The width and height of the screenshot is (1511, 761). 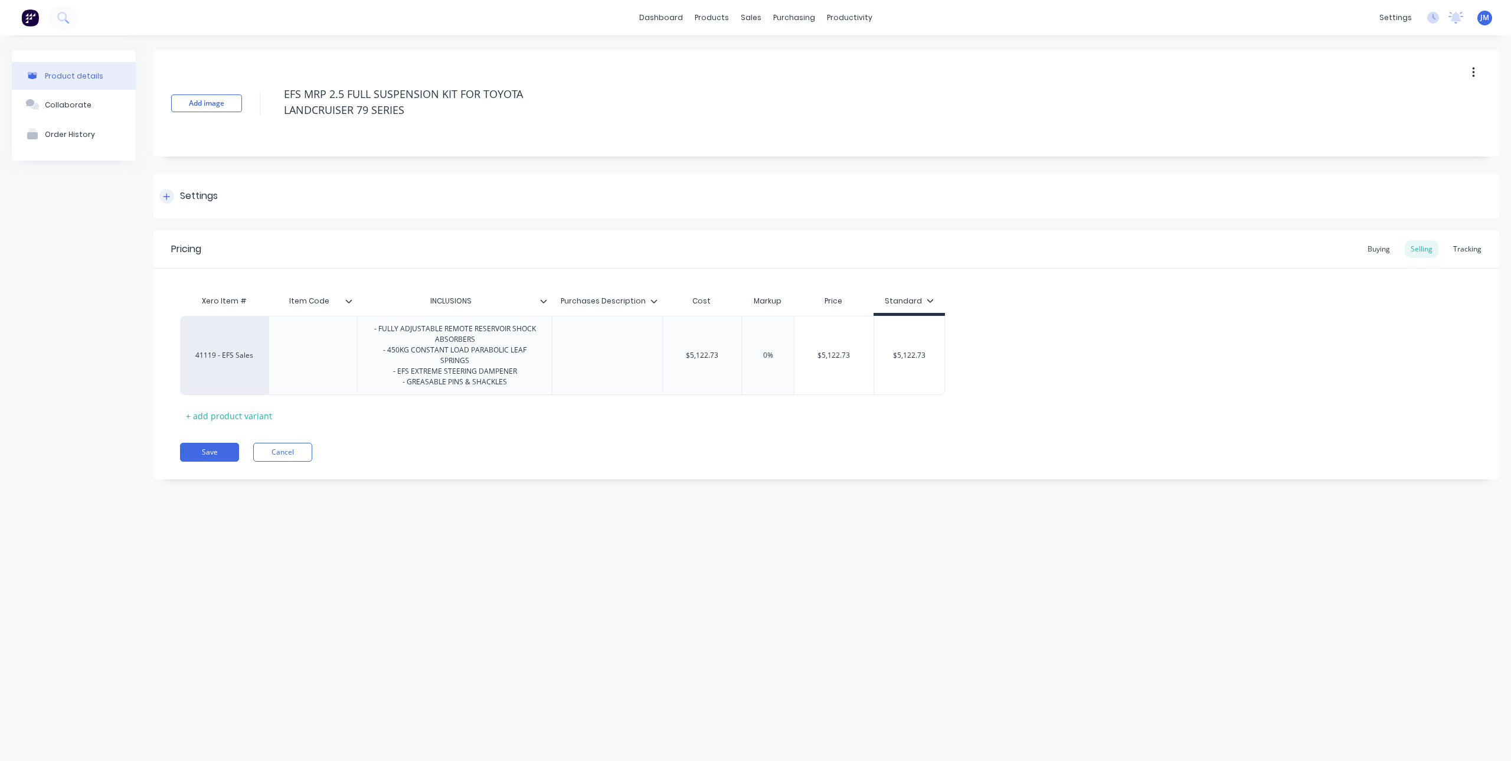 I want to click on div: Settings, so click(x=199, y=196).